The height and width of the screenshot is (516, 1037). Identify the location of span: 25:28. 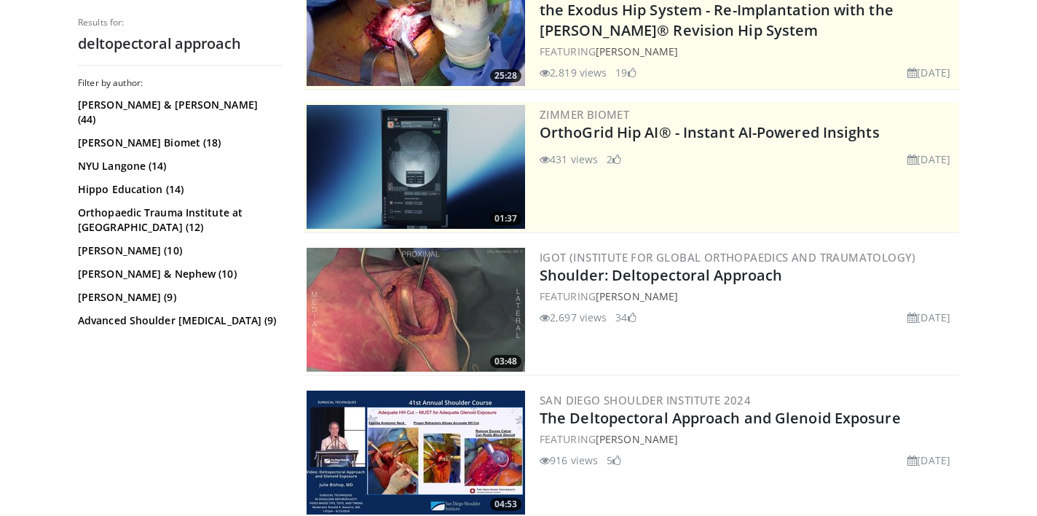
(505, 76).